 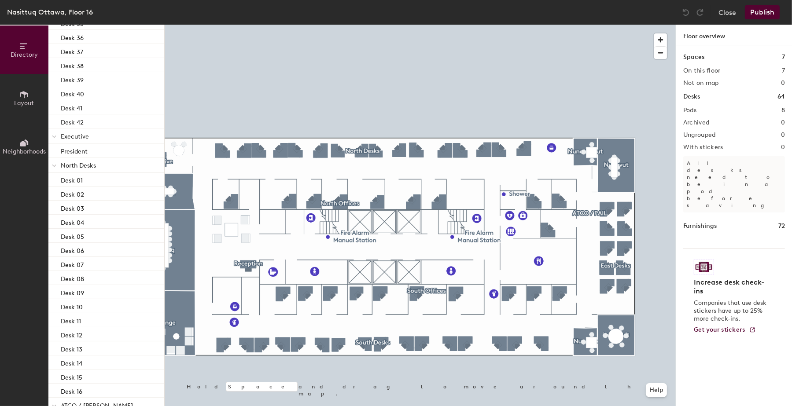 I want to click on p: Companies that use desk stickers have up to 25% more check-ins., so click(x=731, y=311).